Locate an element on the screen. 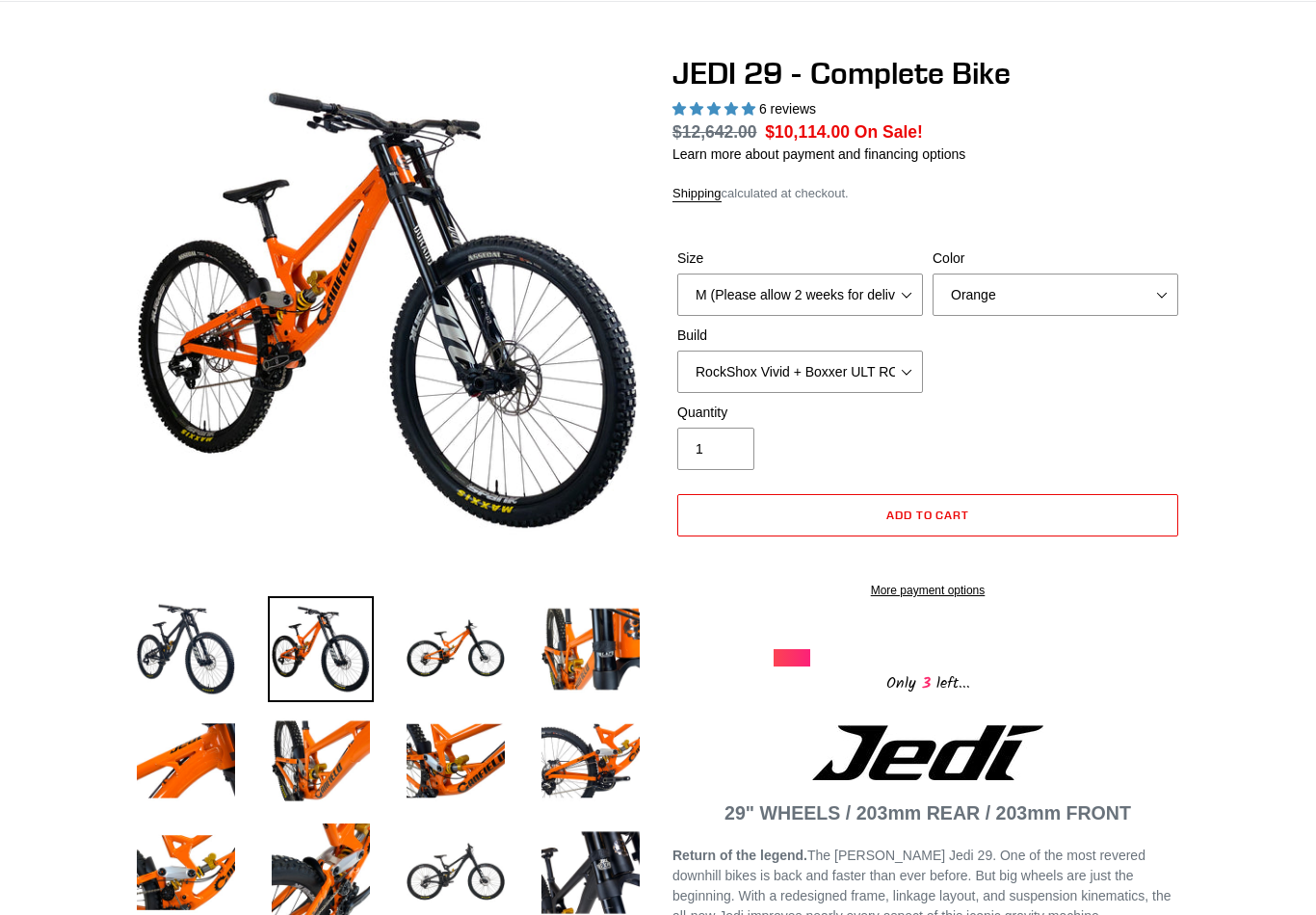 The width and height of the screenshot is (1316, 915). a: Learn more about payment and financing options is located at coordinates (819, 154).